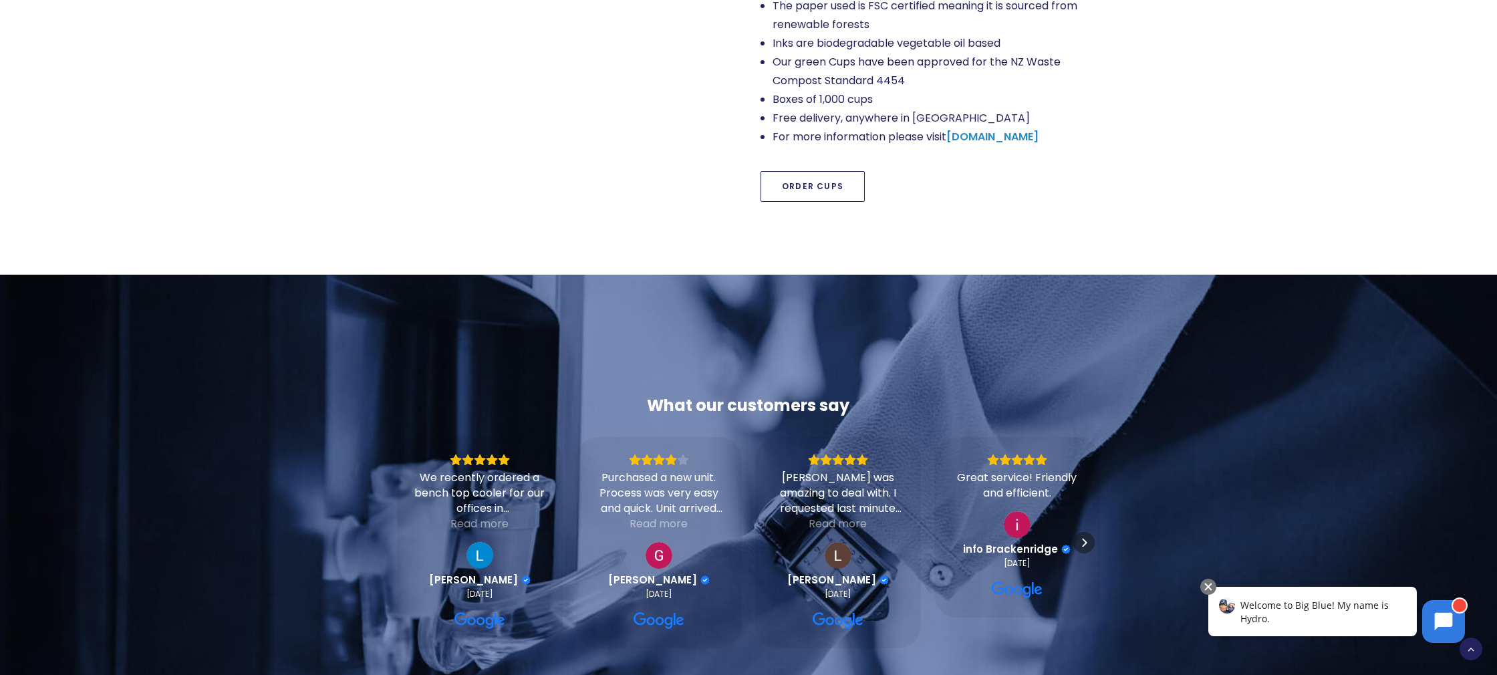  I want to click on div: Great service! Friendly and efficient., so click(1017, 485).